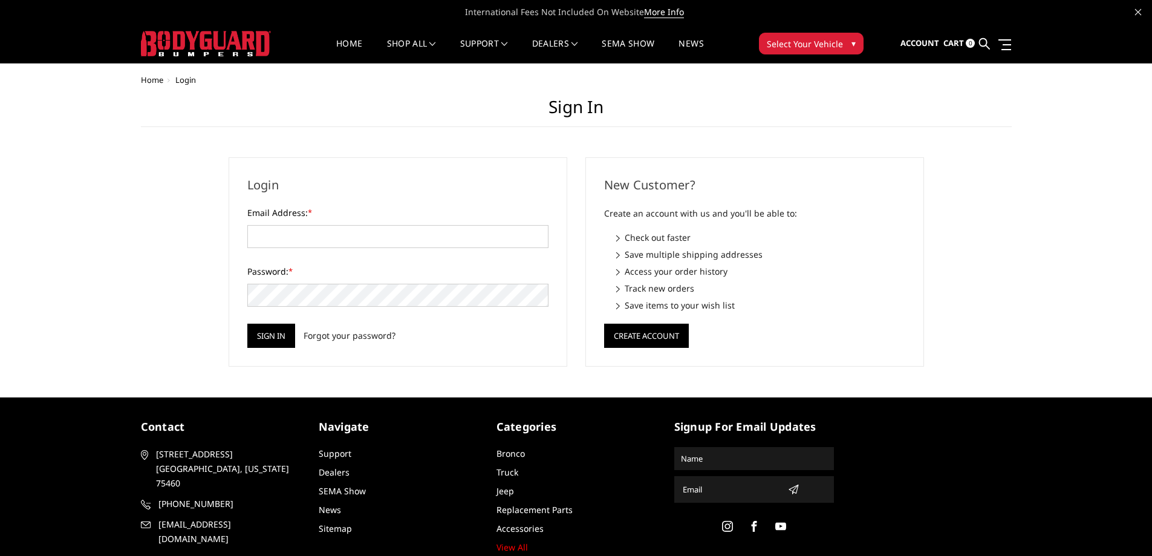 The height and width of the screenshot is (556, 1152). What do you see at coordinates (271, 336) in the screenshot?
I see `input: Sign in` at bounding box center [271, 336].